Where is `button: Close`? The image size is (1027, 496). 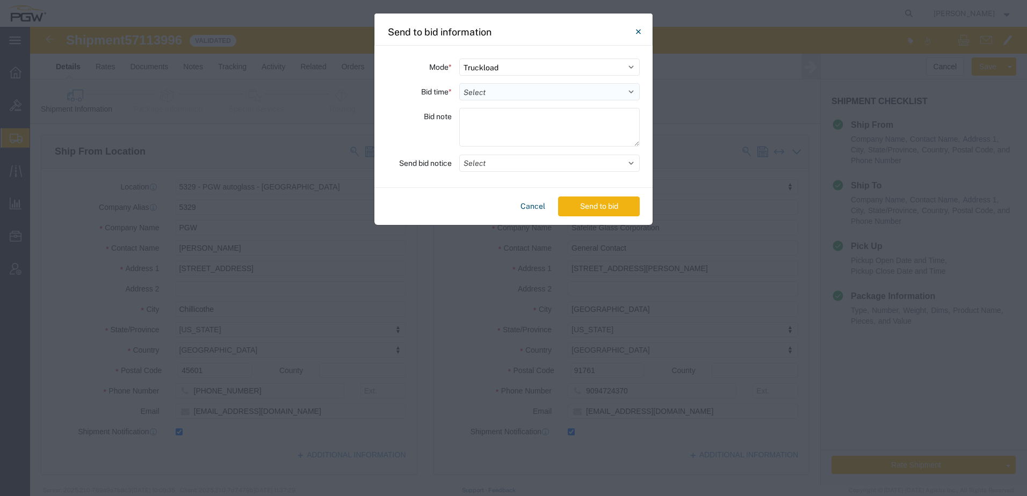
button: Close is located at coordinates (638, 32).